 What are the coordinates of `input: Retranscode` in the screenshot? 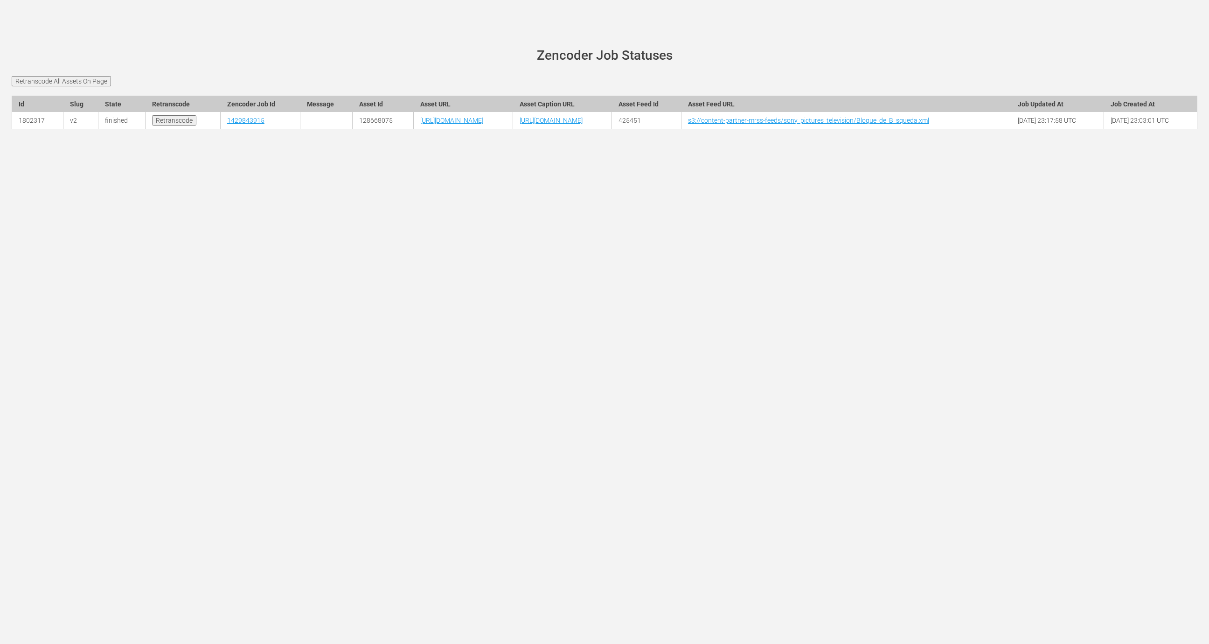 It's located at (174, 120).